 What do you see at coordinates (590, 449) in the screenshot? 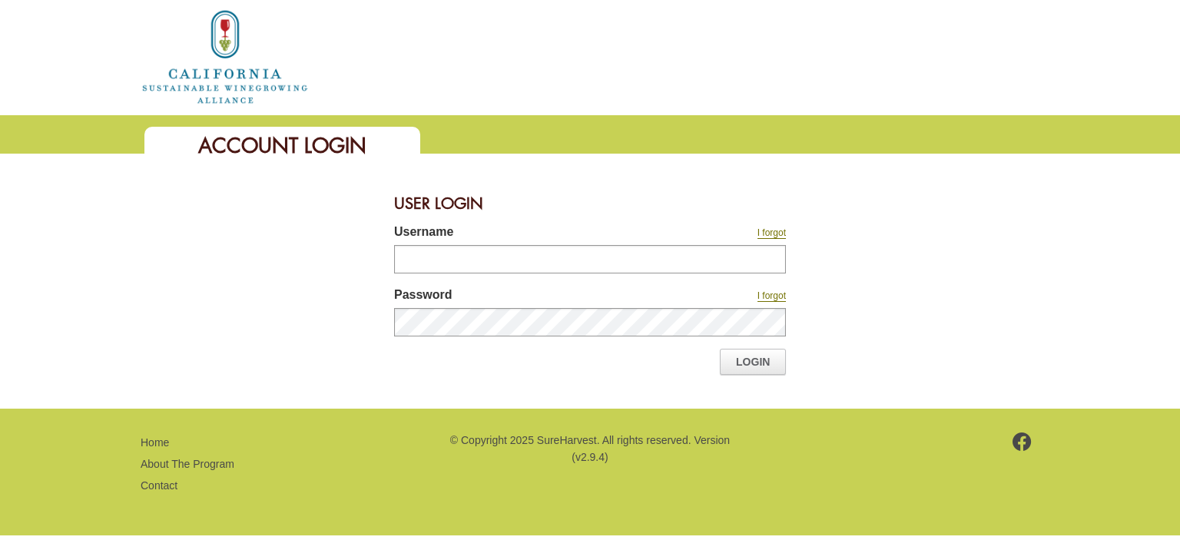
I see `p: © Copyright 2025 SureHarvest. All rights reserved. Version (v2.9.4)` at bounding box center [590, 449].